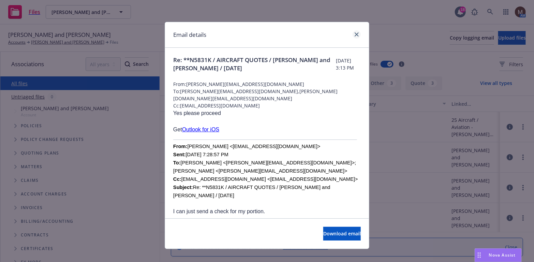  I want to click on b: Sent:, so click(179, 154).